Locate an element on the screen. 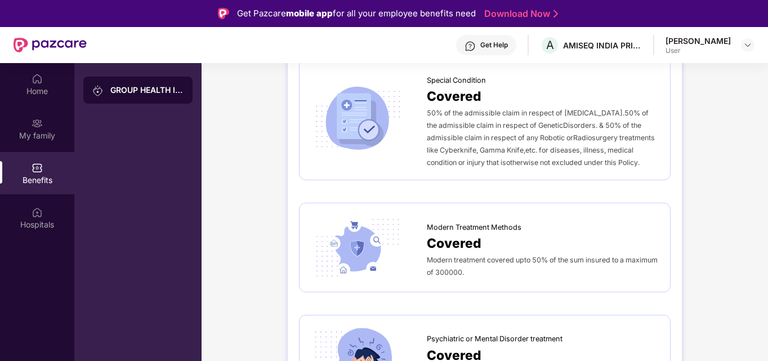  div: User is located at coordinates (698, 51).